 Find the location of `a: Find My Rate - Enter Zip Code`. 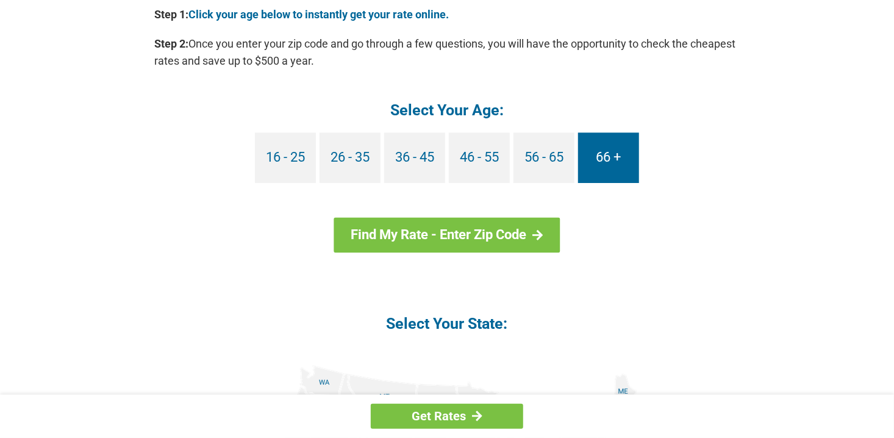

a: Find My Rate - Enter Zip Code is located at coordinates (447, 235).